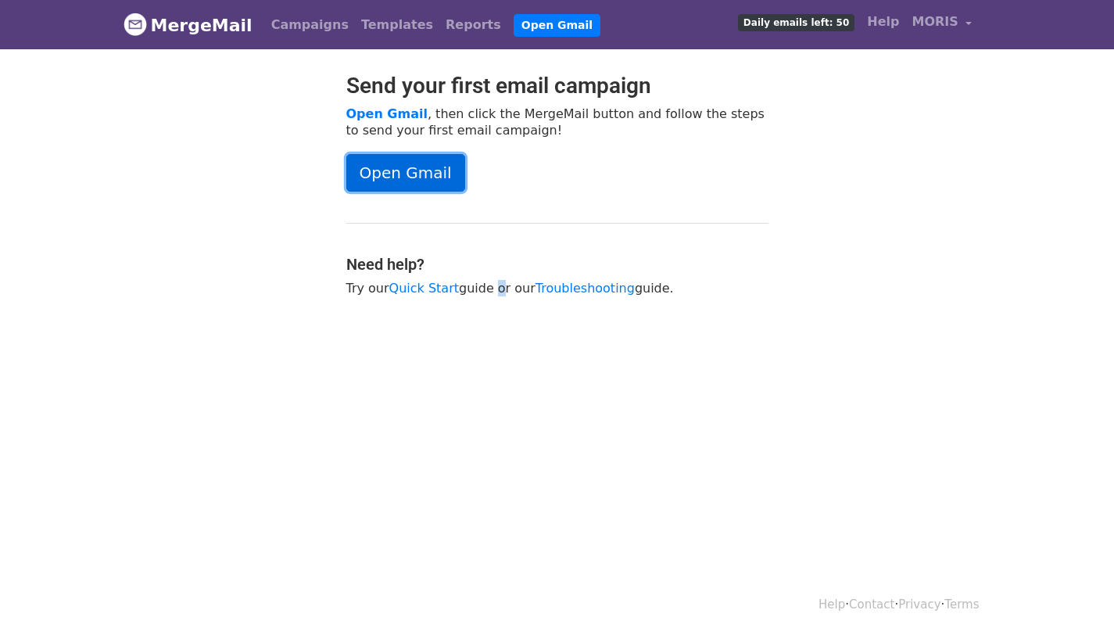  What do you see at coordinates (397, 25) in the screenshot?
I see `a: Templates` at bounding box center [397, 25].